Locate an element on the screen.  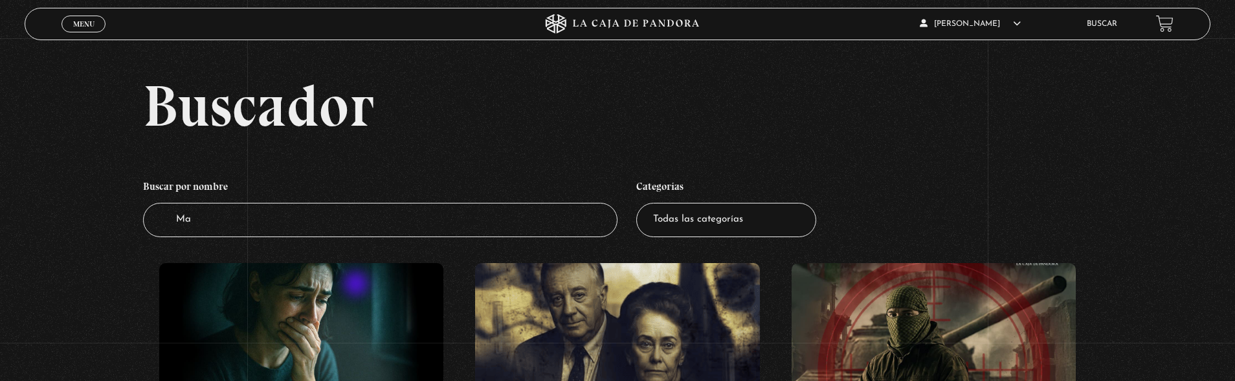
h4: Categorías is located at coordinates (726, 188).